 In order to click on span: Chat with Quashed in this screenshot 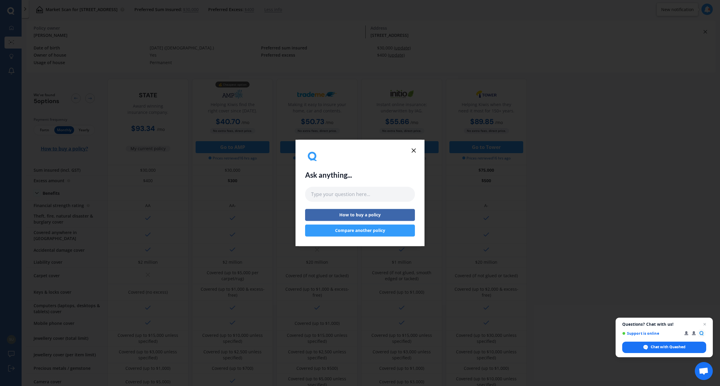, I will do `click(668, 347)`.